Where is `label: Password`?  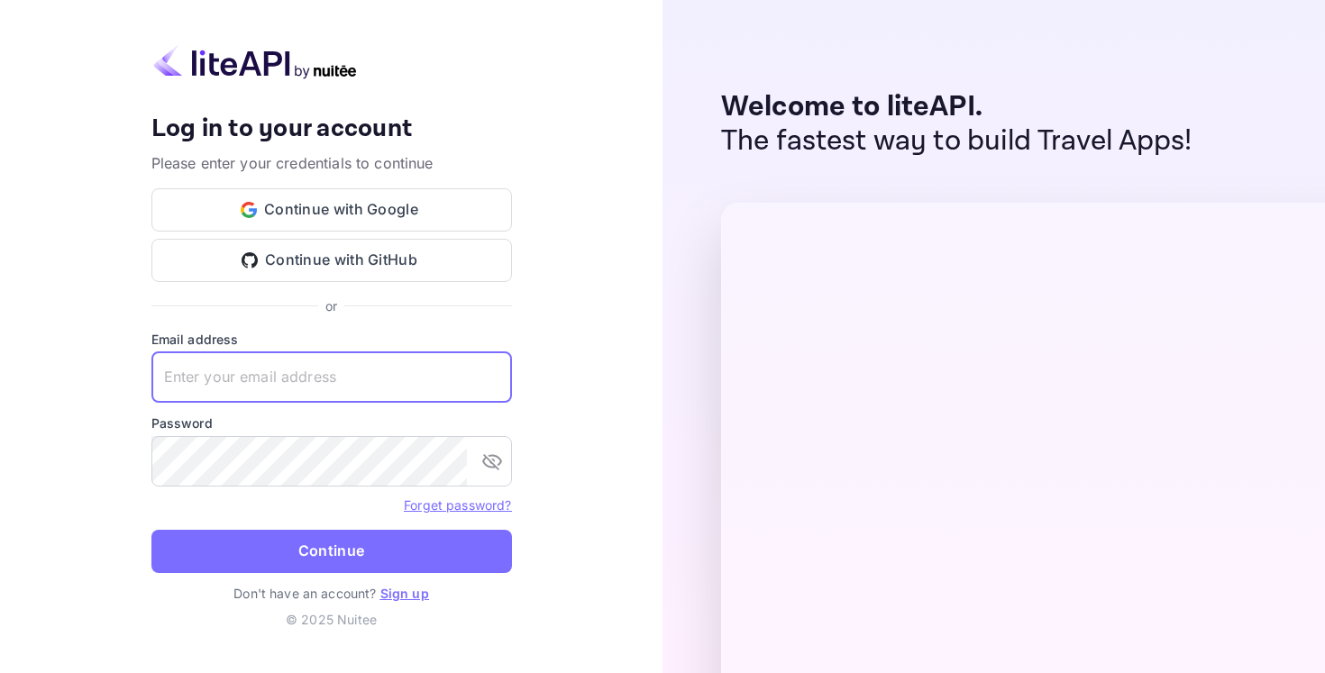
label: Password is located at coordinates (332, 423).